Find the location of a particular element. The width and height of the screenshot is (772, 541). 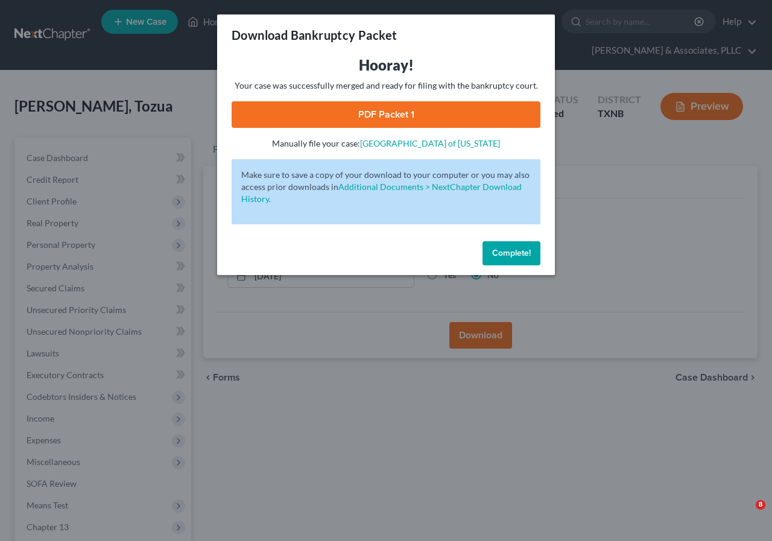

span: 8 is located at coordinates (760, 505).